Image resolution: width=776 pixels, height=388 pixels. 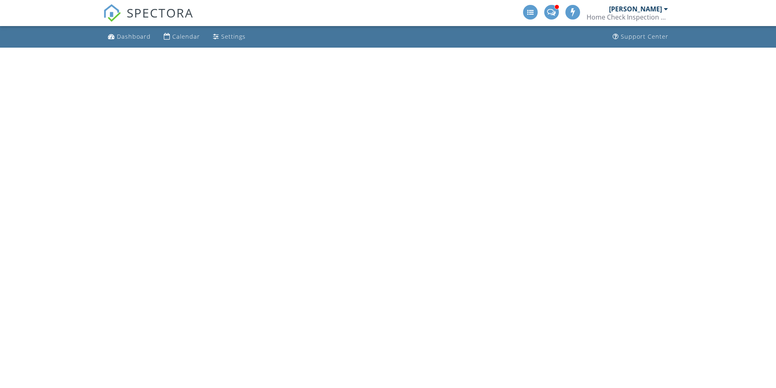 What do you see at coordinates (160, 13) in the screenshot?
I see `span: SPECTORA` at bounding box center [160, 13].